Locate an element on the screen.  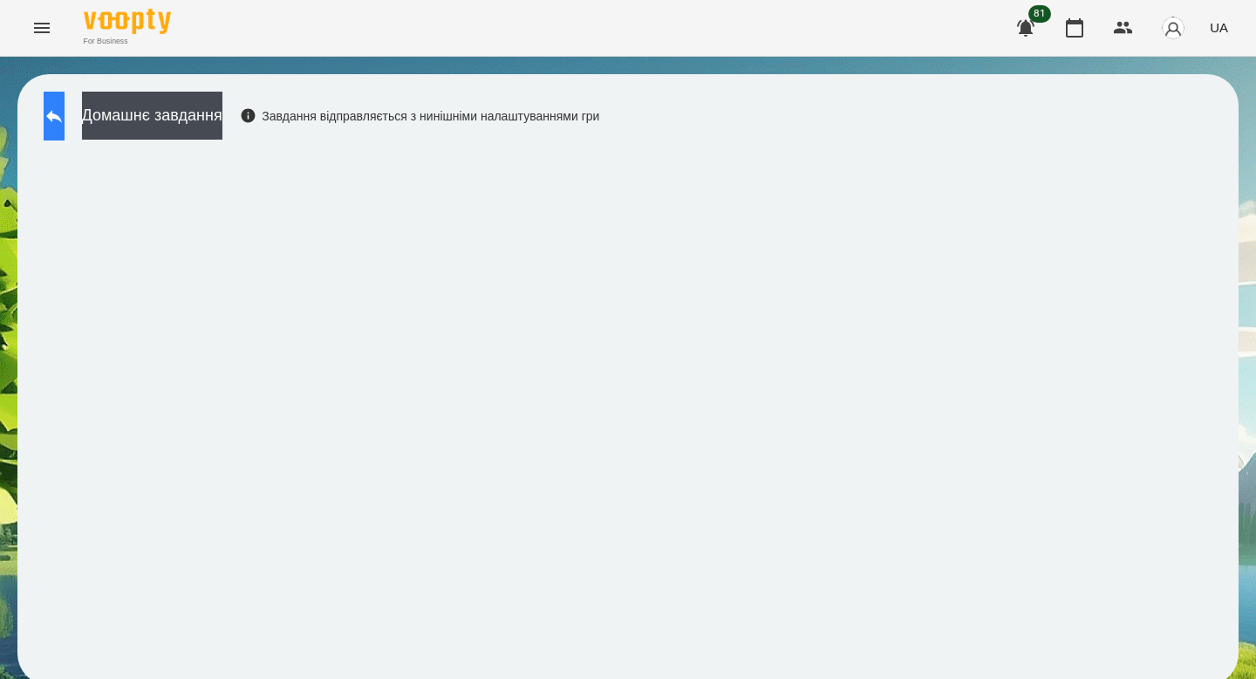
img: avatar_s.png is located at coordinates (1174, 28).